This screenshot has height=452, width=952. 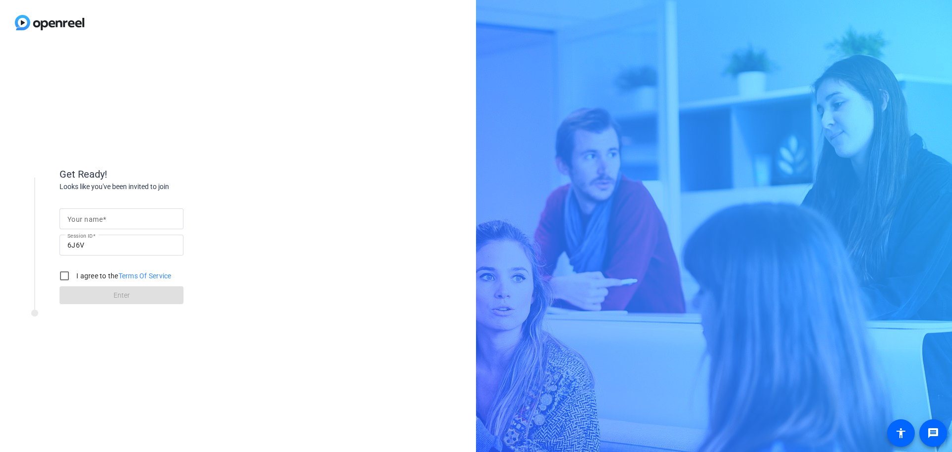 What do you see at coordinates (159, 174) in the screenshot?
I see `div: Get Ready!` at bounding box center [159, 174].